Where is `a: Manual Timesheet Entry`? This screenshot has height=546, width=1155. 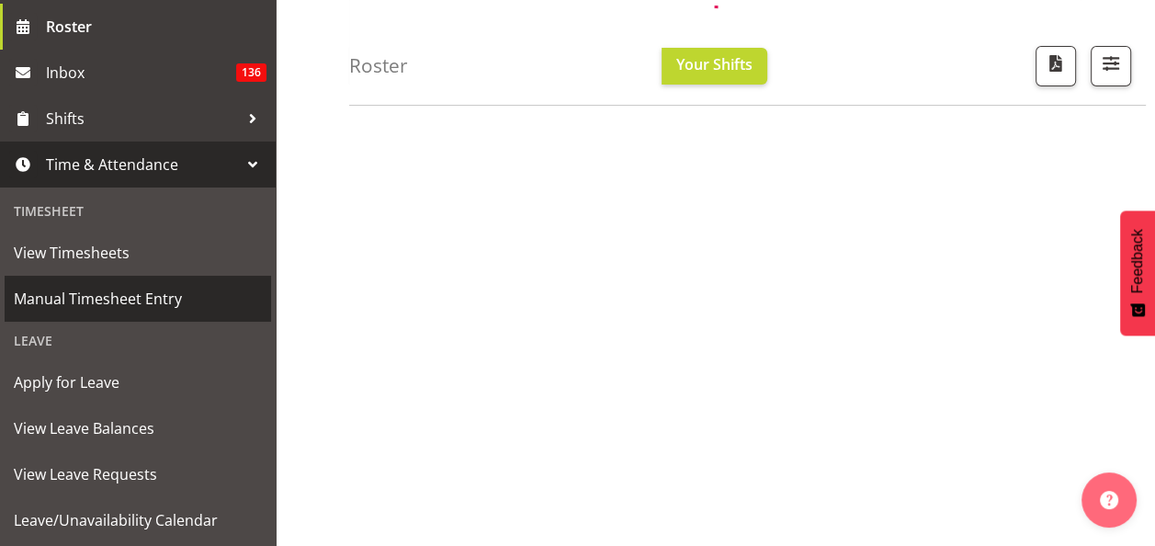 a: Manual Timesheet Entry is located at coordinates (138, 299).